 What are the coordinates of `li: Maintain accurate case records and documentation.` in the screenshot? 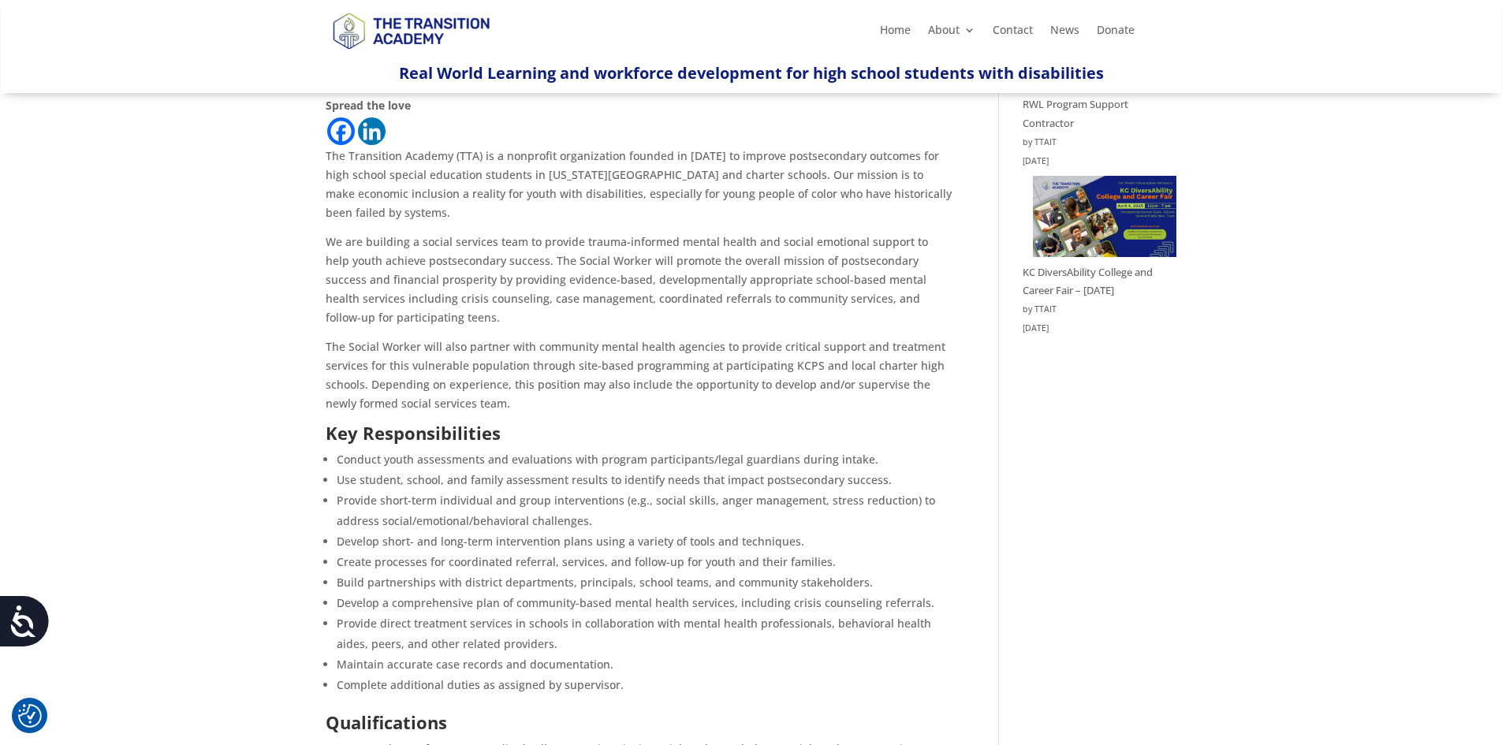 It's located at (644, 665).